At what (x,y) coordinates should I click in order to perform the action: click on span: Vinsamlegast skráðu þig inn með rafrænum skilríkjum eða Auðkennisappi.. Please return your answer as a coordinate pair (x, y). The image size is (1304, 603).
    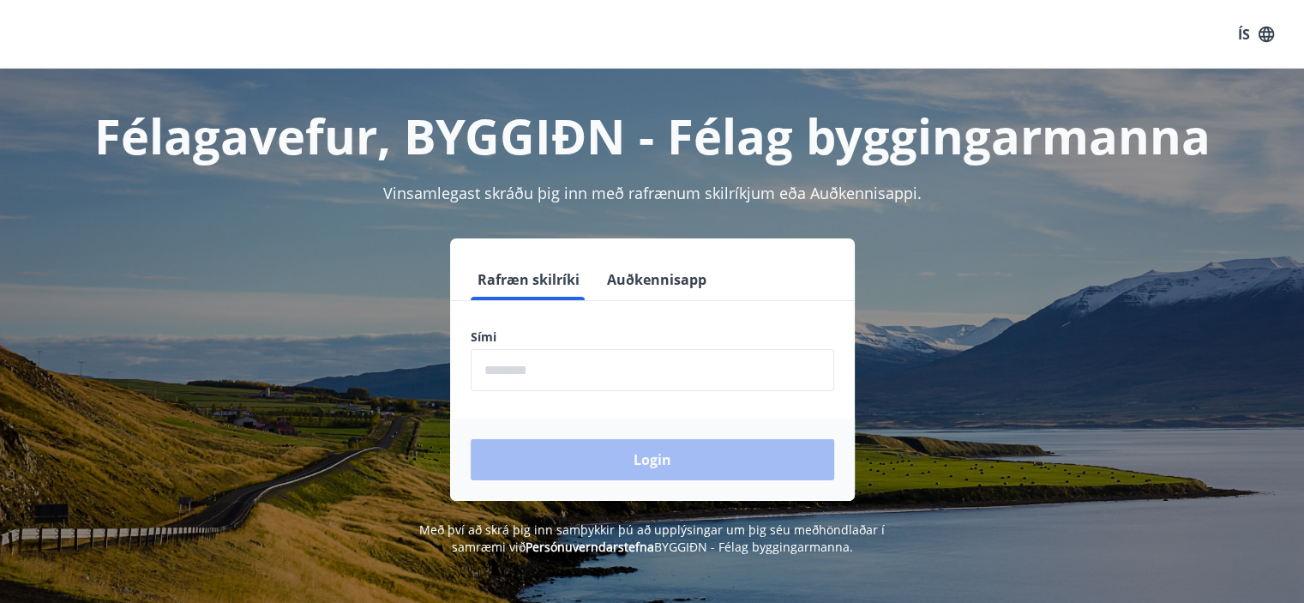
    Looking at the image, I should click on (652, 193).